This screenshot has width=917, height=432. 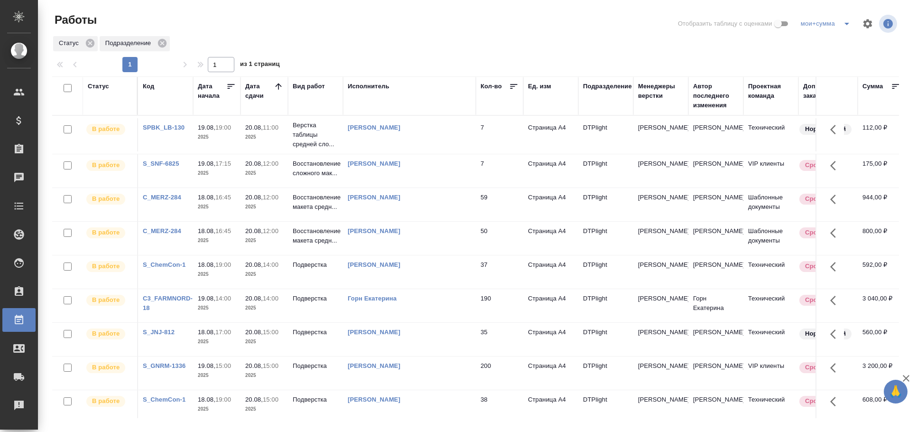 What do you see at coordinates (771, 373) in the screenshot?
I see `td: VIP клиенты` at bounding box center [771, 373].